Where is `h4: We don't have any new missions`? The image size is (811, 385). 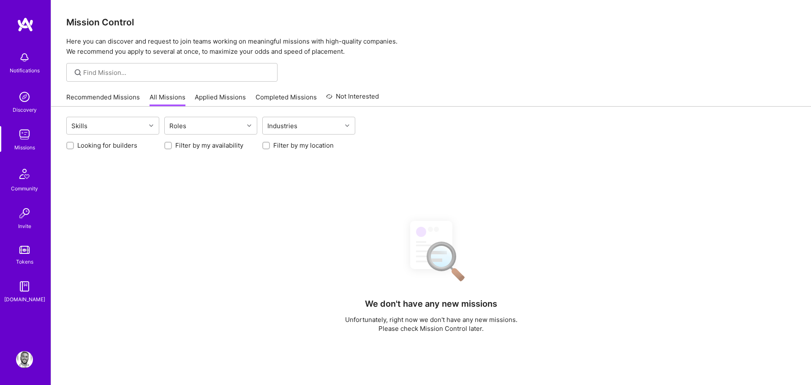 h4: We don't have any new missions is located at coordinates (431, 303).